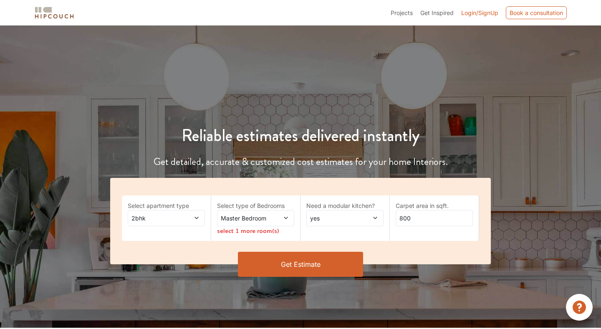 This screenshot has width=601, height=329. I want to click on h1: Reliable estimates delivered instantly, so click(300, 136).